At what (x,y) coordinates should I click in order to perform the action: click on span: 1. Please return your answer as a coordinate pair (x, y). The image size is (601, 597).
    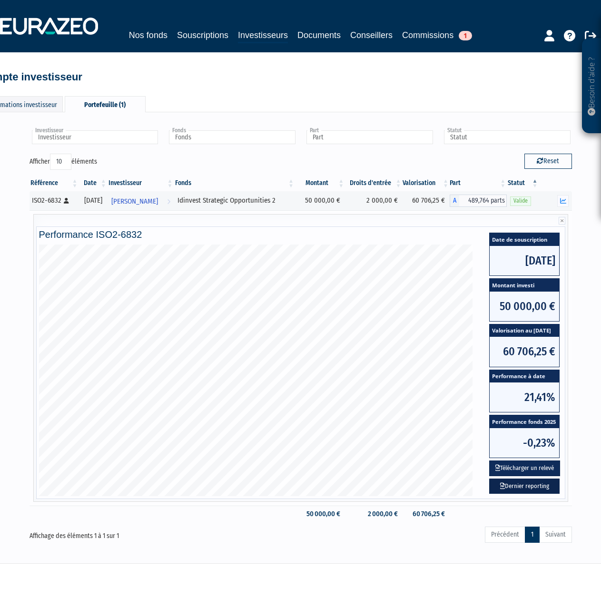
    Looking at the image, I should click on (465, 36).